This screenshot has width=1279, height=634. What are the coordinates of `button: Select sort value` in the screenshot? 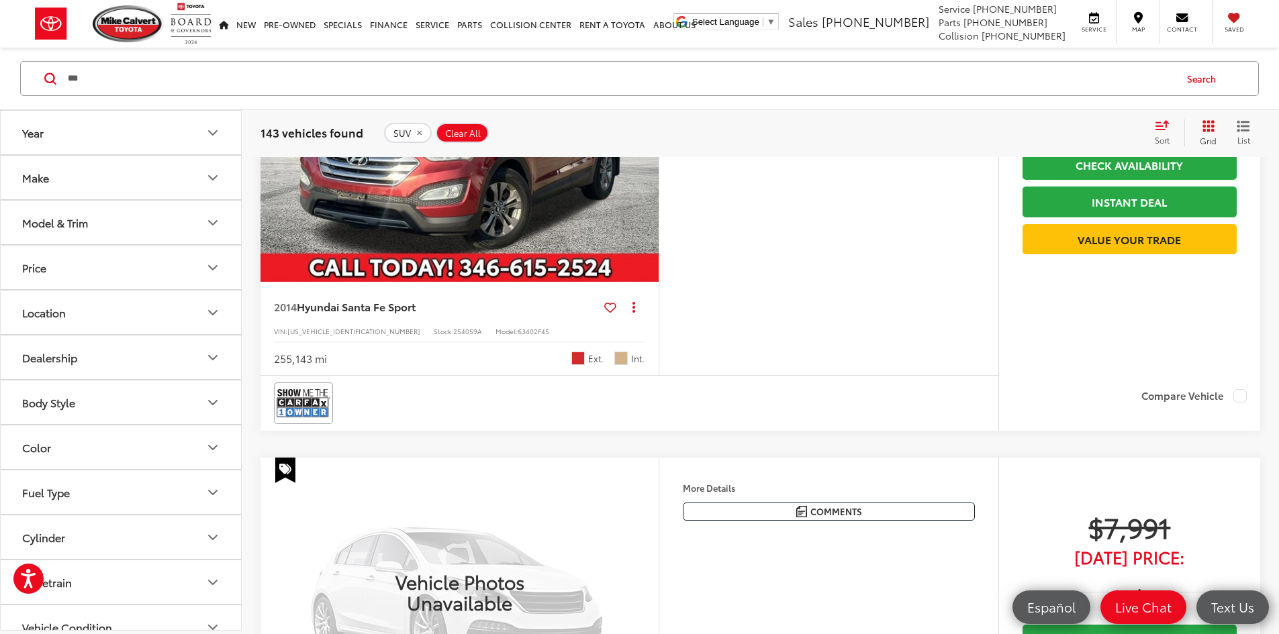 It's located at (1166, 133).